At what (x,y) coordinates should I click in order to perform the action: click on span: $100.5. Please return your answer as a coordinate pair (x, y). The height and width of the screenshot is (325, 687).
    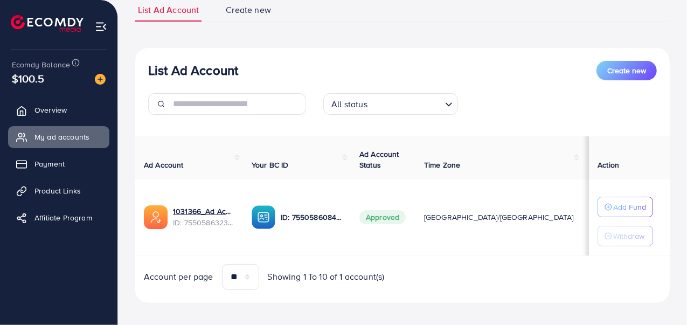
    Looking at the image, I should click on (28, 78).